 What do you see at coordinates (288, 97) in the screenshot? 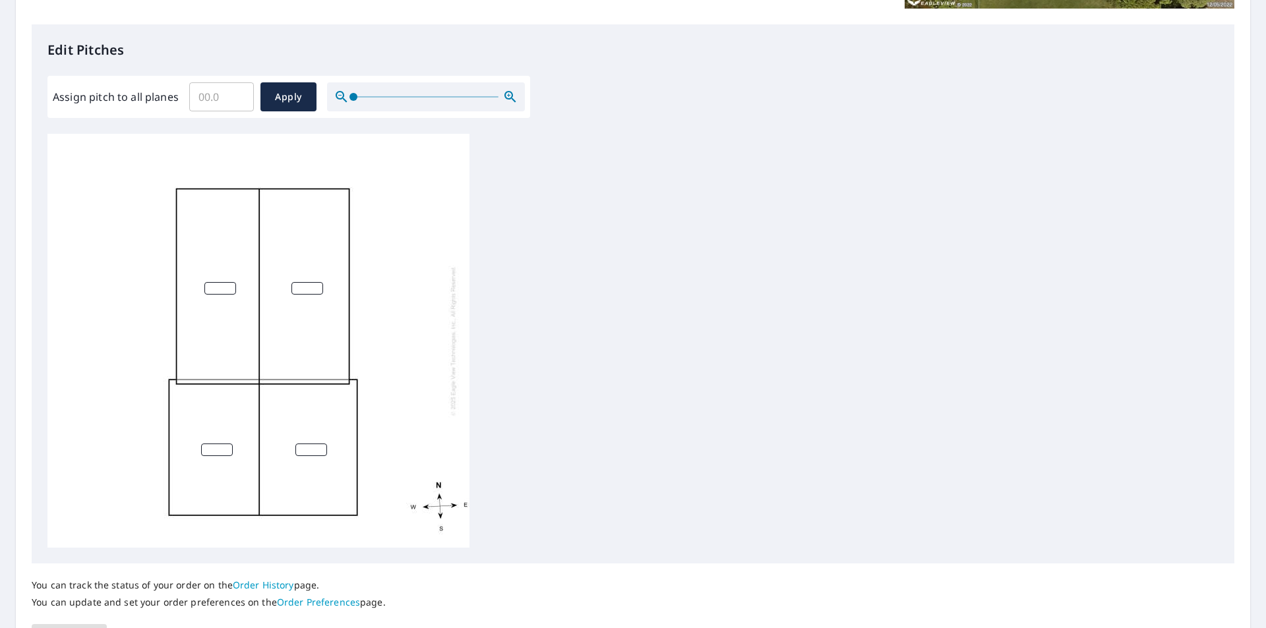
I see `button: Apply` at bounding box center [288, 97].